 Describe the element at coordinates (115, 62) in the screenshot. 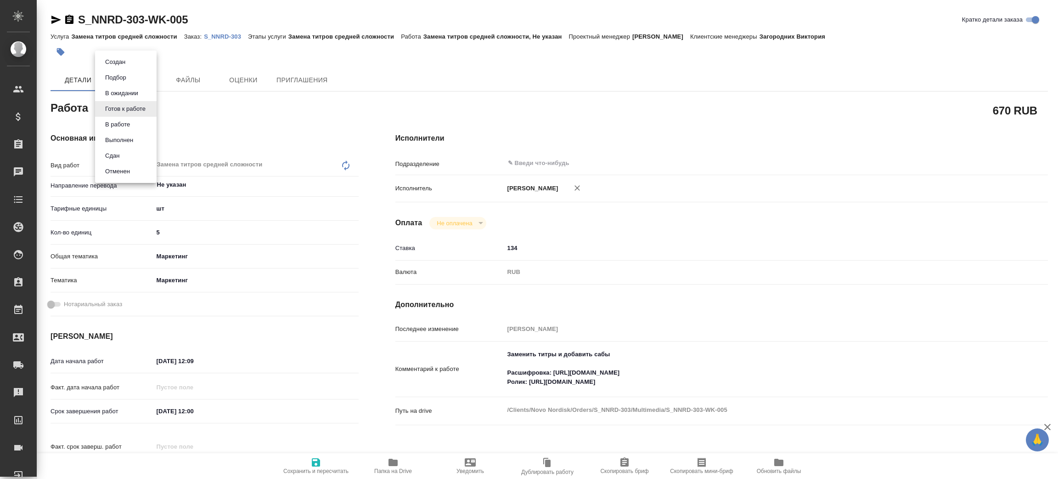

I see `button: Создан` at that location.